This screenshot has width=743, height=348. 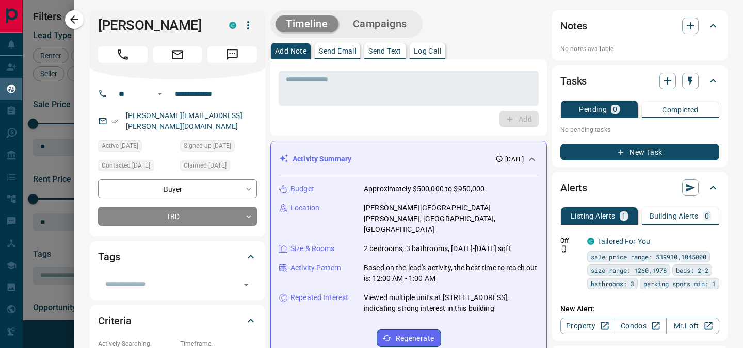 What do you see at coordinates (409, 338) in the screenshot?
I see `button: Regenerate` at bounding box center [409, 338].